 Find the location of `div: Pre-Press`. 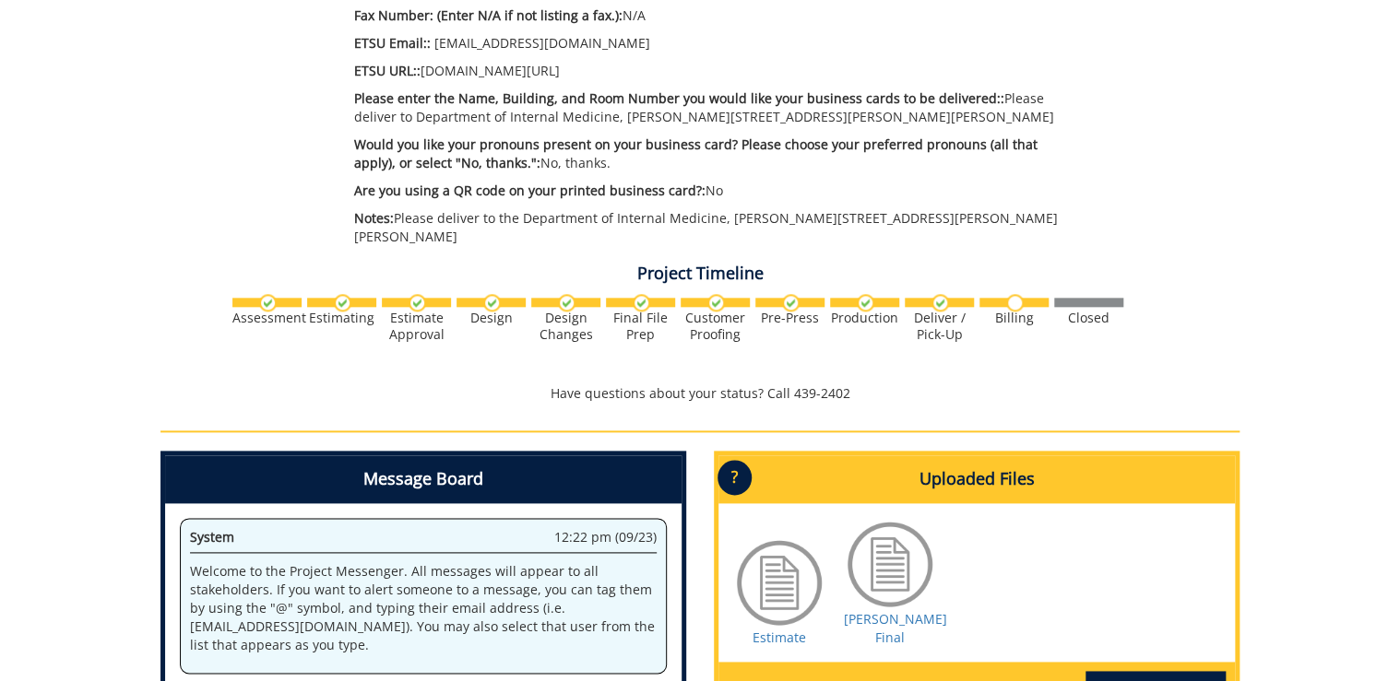

div: Pre-Press is located at coordinates (789, 318).